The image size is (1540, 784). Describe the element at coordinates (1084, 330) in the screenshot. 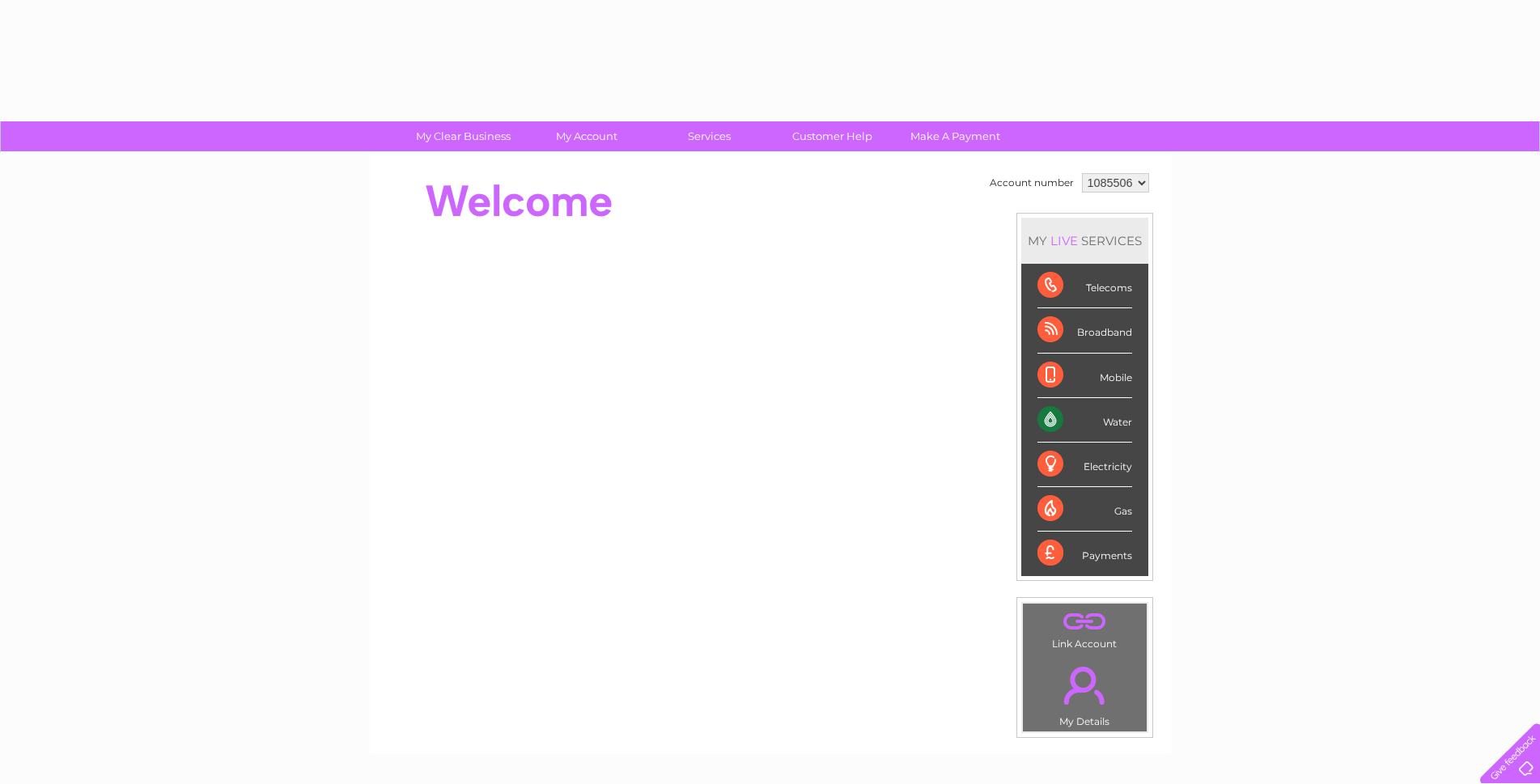

I see `div: Broadband` at that location.